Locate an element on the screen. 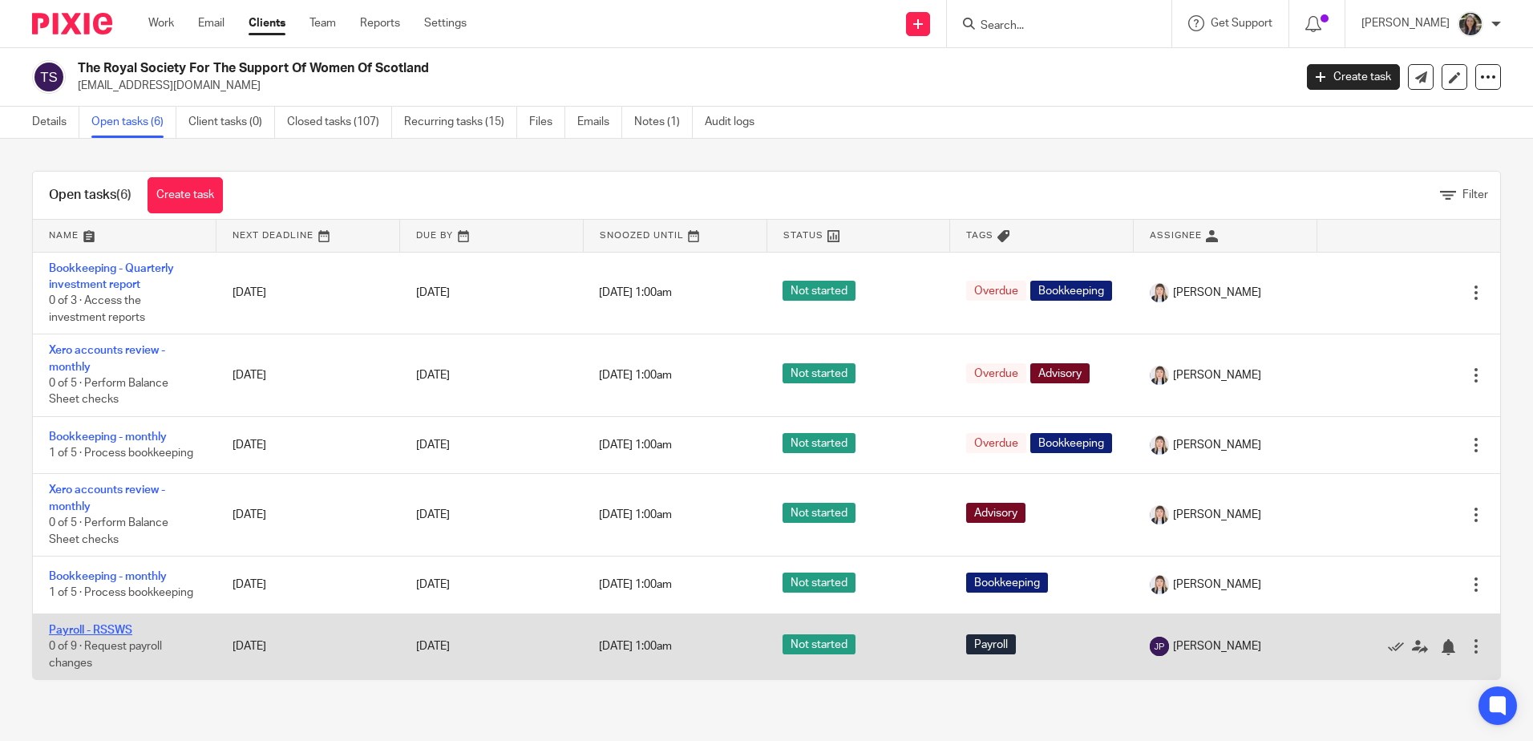 The height and width of the screenshot is (741, 1533). a: Mark as done is located at coordinates (1399, 646).